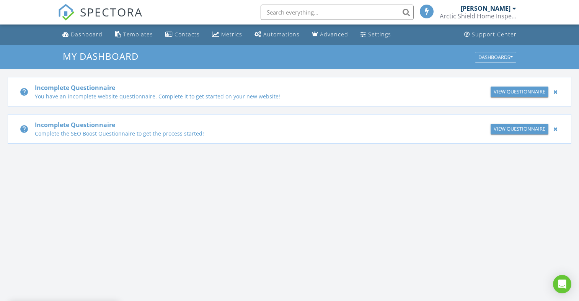  What do you see at coordinates (253, 133) in the screenshot?
I see `div: Complete the SEO Boost Questionnaire to get the process started!` at bounding box center [253, 133].